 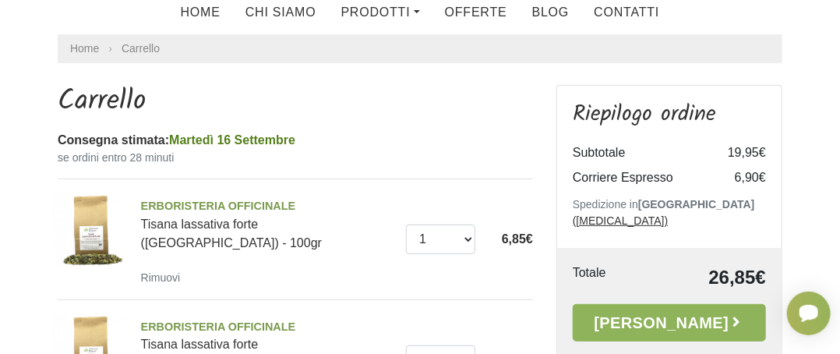 I want to click on small: Rimuovi, so click(x=160, y=277).